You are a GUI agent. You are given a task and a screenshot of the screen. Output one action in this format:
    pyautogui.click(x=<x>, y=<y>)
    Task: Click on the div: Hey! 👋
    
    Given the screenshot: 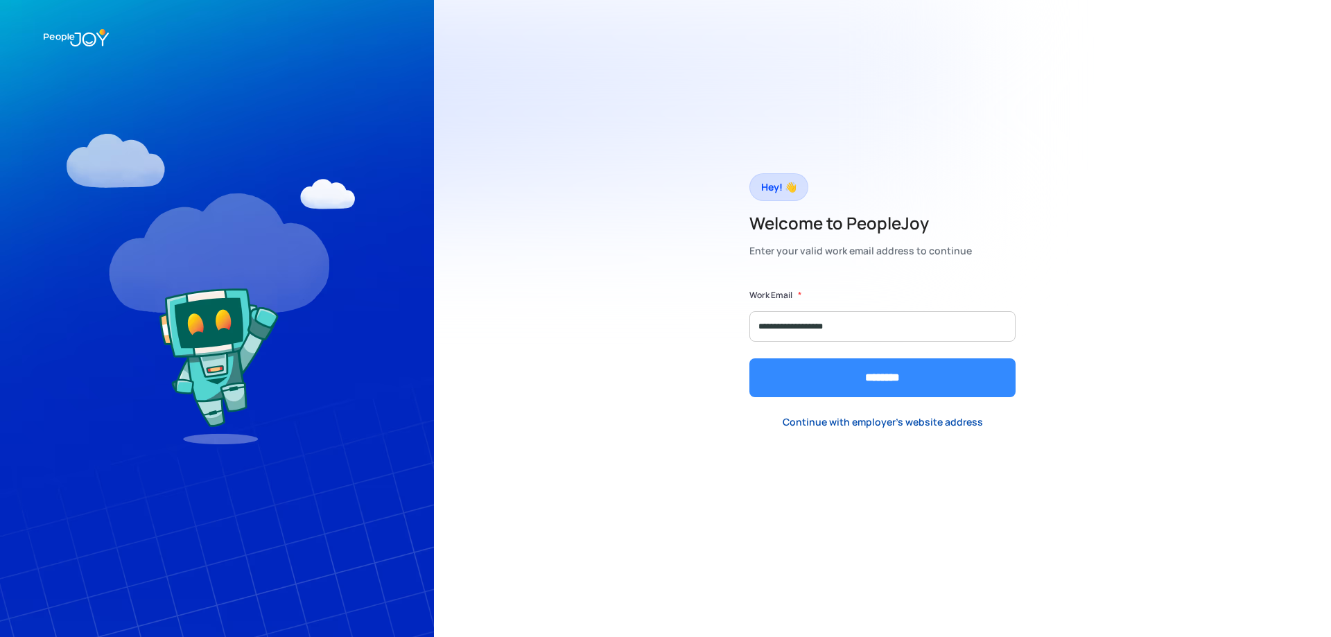 What is the action you would take?
    pyautogui.click(x=779, y=187)
    